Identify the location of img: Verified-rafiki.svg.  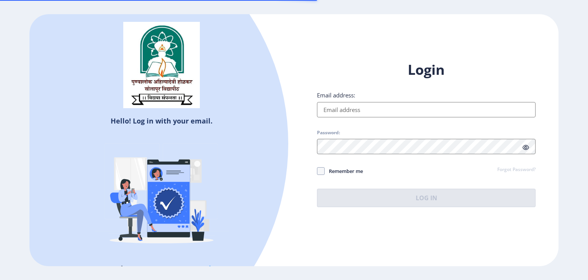
(162, 195).